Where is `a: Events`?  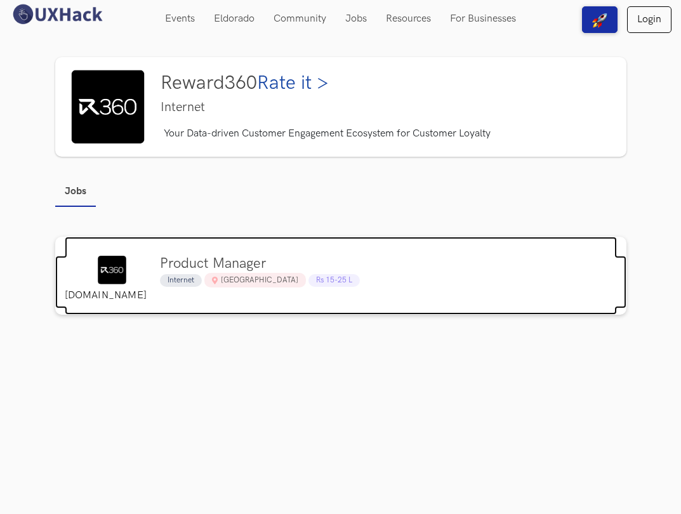
a: Events is located at coordinates (180, 18).